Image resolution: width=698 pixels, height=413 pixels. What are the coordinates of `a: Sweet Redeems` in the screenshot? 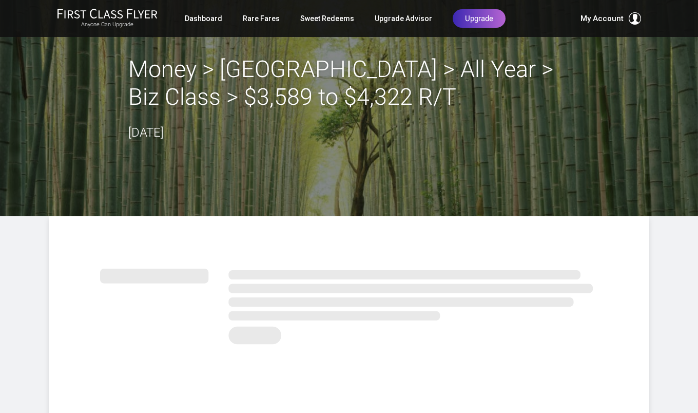 It's located at (327, 18).